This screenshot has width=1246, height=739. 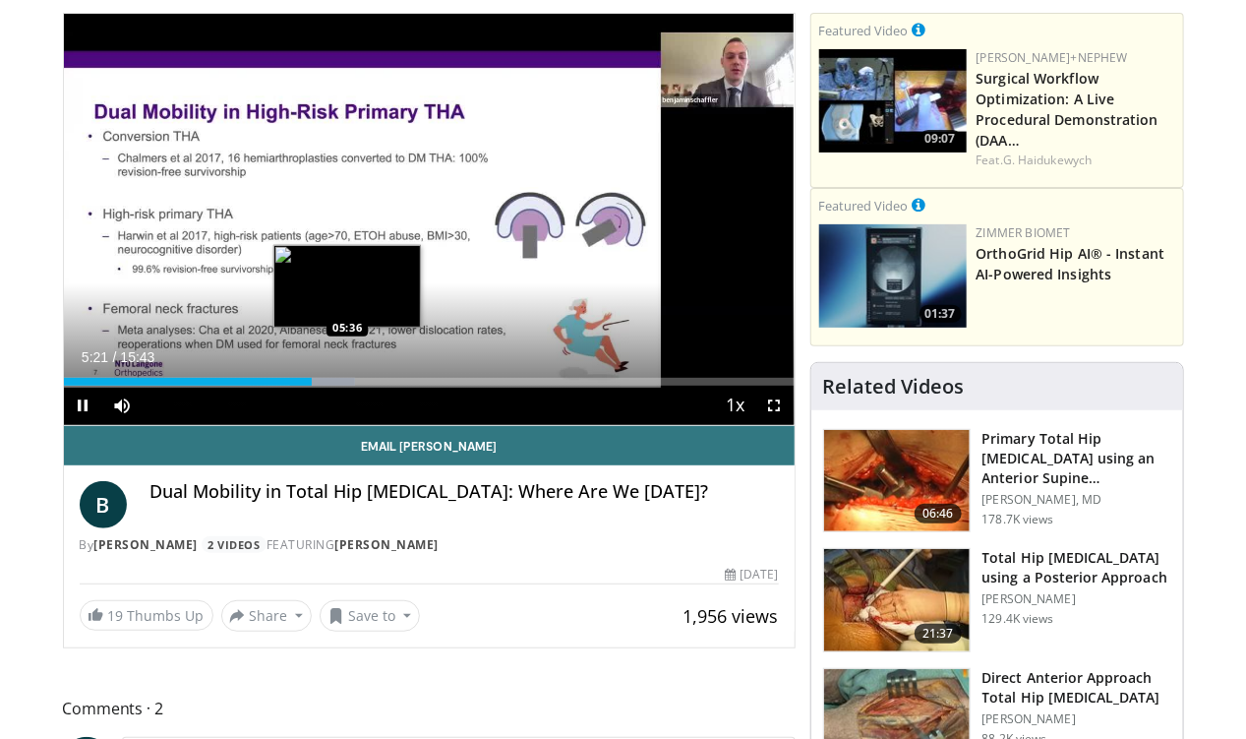 I want to click on button: Mute, so click(x=123, y=405).